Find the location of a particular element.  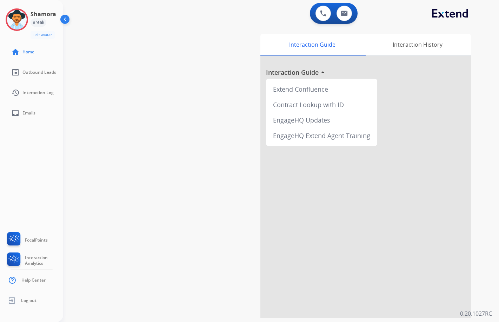

span: Log out is located at coordinates (29, 301).